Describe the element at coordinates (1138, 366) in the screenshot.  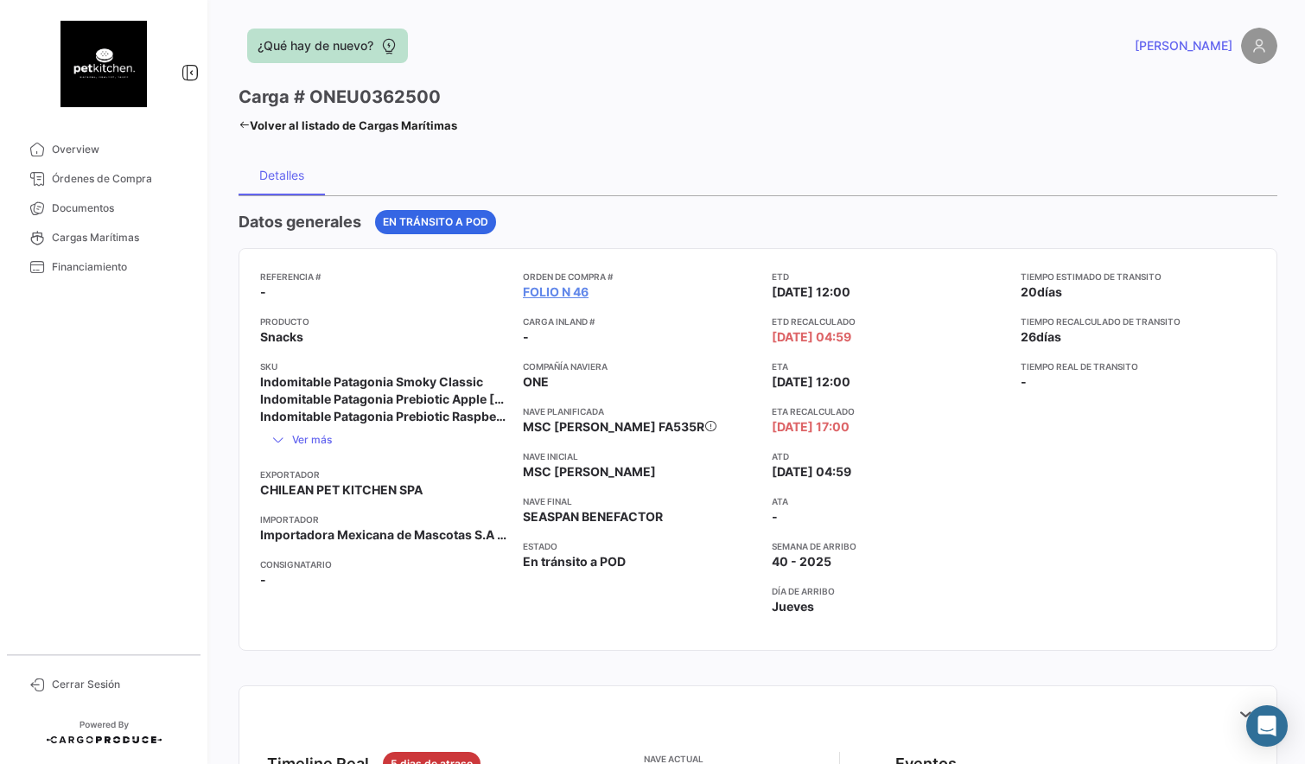
I see `app-card-info-title: Tiempo real de transito` at that location.